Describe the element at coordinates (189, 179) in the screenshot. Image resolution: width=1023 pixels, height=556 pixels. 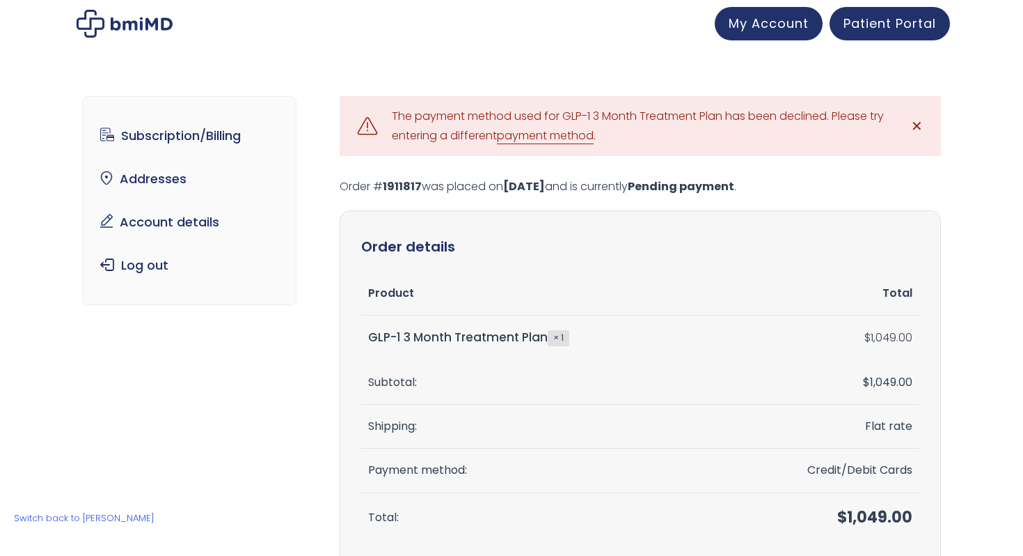
I see `a: Addresses` at that location.